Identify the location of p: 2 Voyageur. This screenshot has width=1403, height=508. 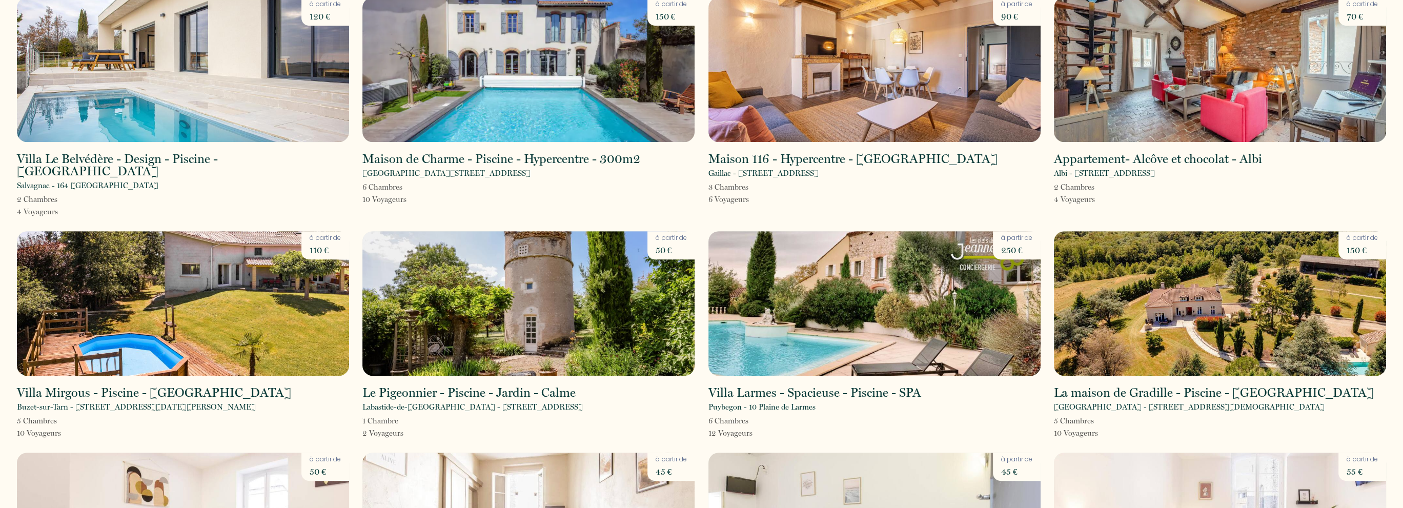
(383, 433).